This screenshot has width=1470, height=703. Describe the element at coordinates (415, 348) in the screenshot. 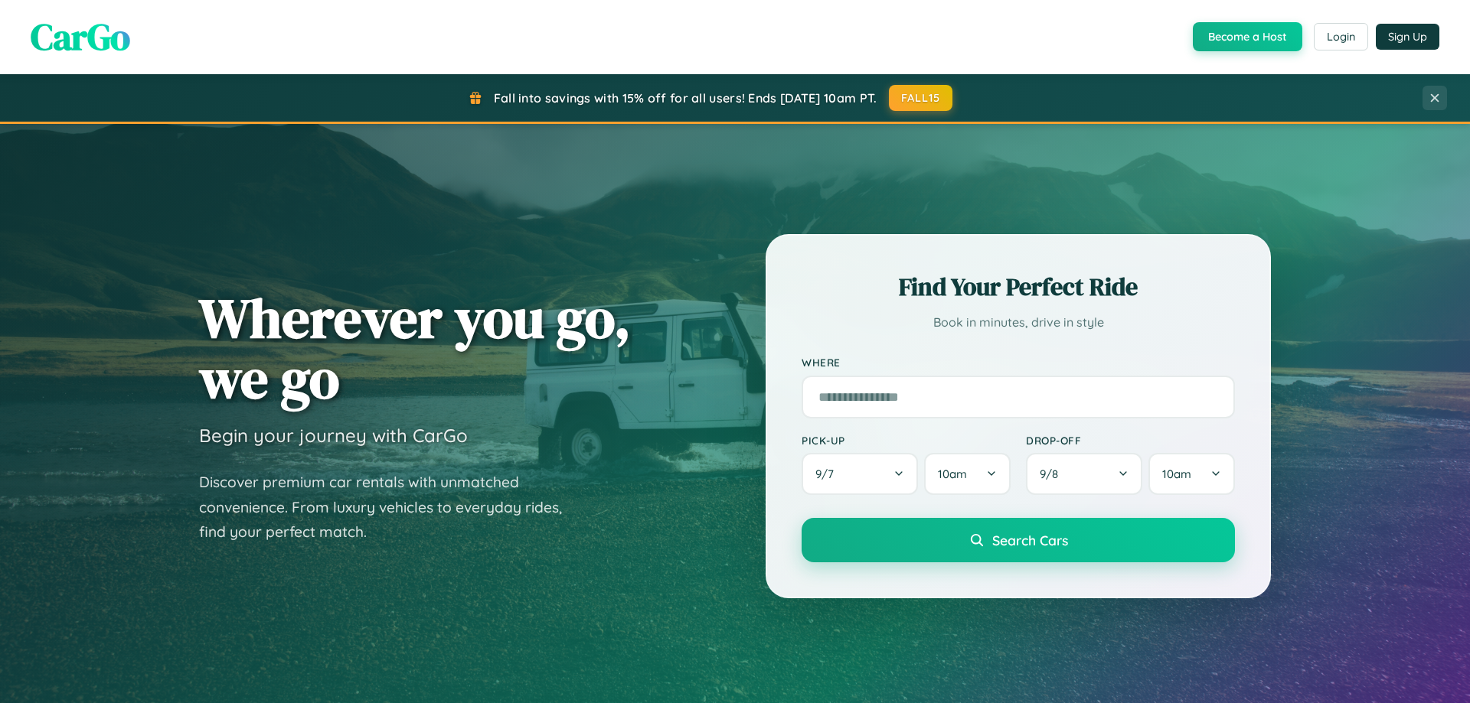

I see `h1: Wherever you go, we go` at that location.